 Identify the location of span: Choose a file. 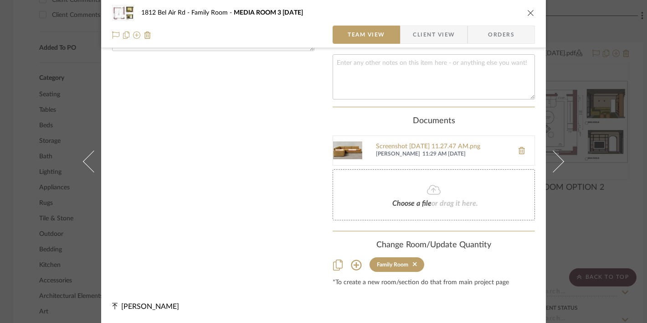
(412, 203).